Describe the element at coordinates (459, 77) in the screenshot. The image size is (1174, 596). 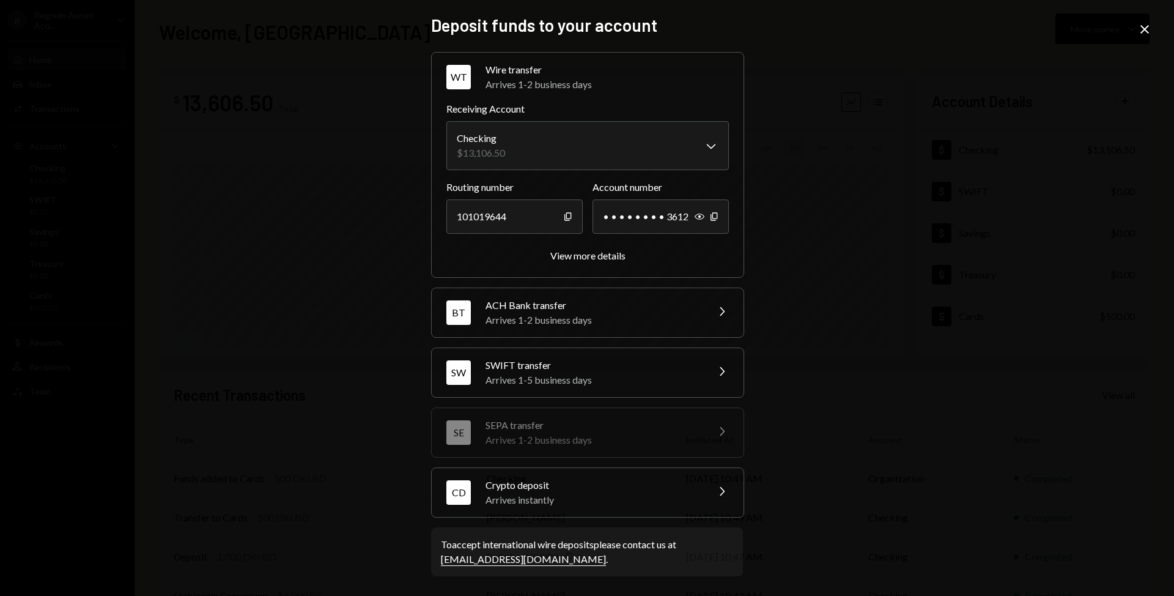
I see `div: WT` at that location.